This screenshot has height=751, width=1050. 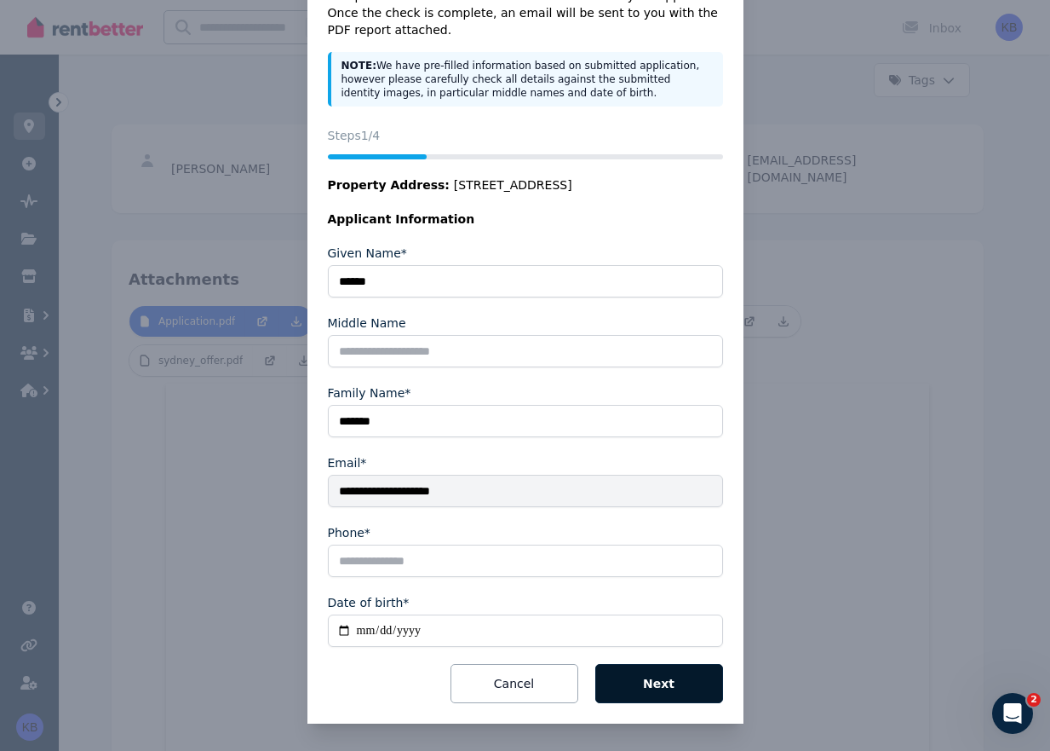 I want to click on span: Property Address:, so click(x=389, y=185).